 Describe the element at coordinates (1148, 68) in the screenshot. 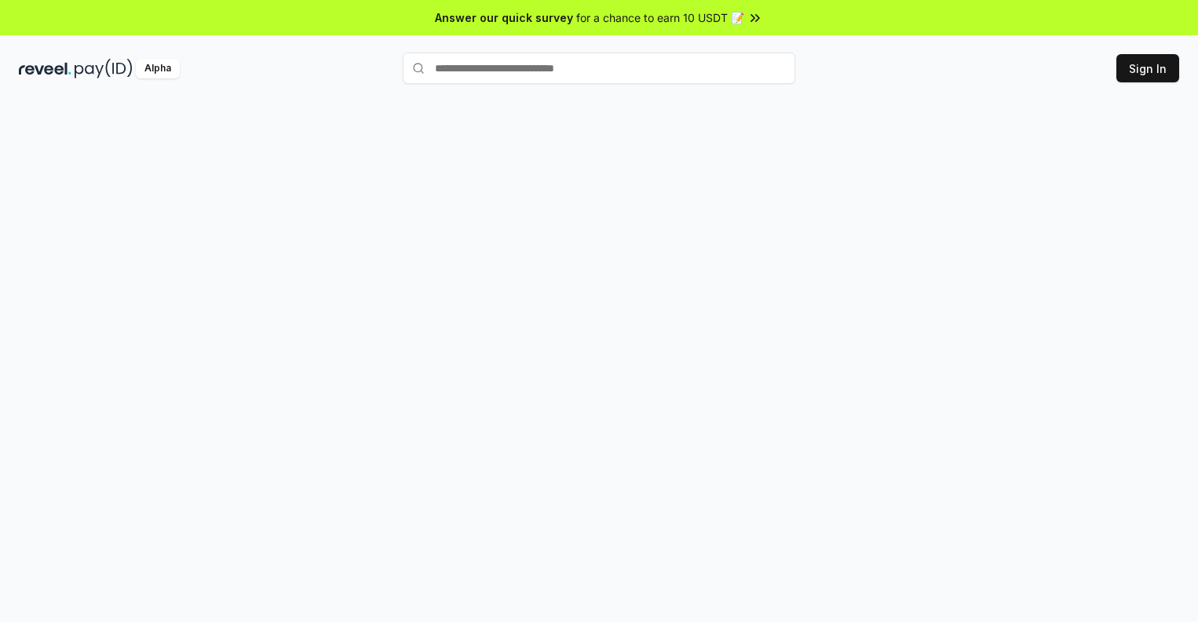

I see `button: Sign In` at that location.